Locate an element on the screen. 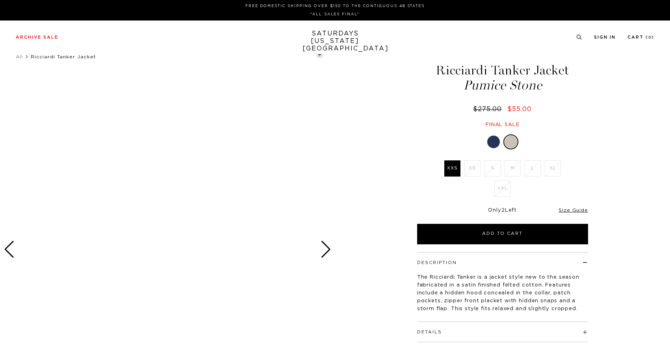 The height and width of the screenshot is (346, 670). div: Final sale is located at coordinates (503, 124).